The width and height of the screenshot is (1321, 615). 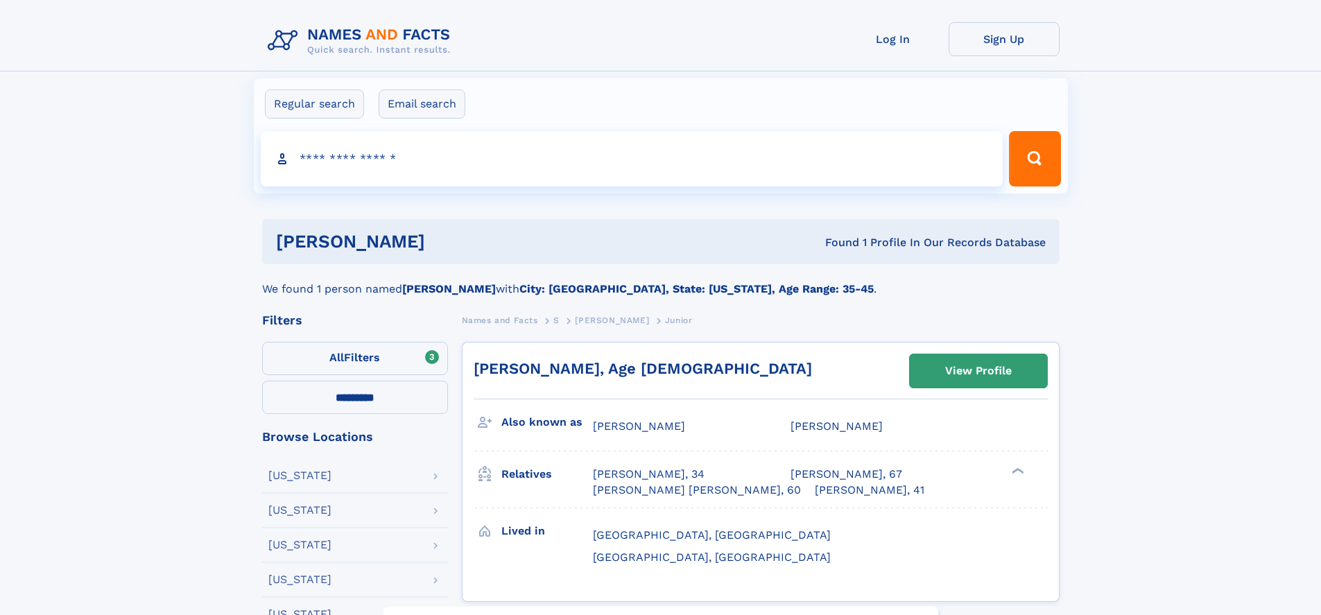 I want to click on h3: Relatives, so click(x=547, y=474).